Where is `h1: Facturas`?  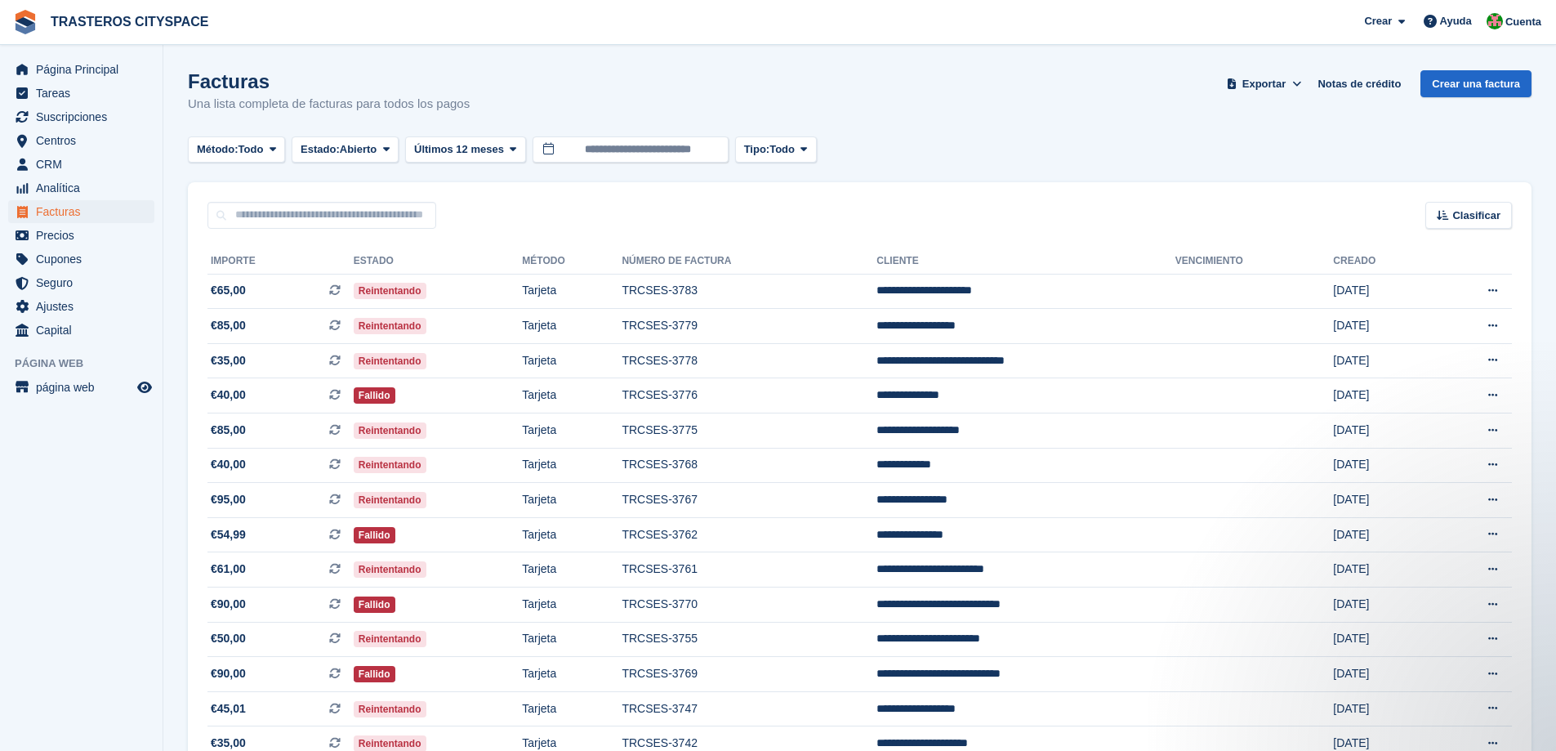
h1: Facturas is located at coordinates (328, 81).